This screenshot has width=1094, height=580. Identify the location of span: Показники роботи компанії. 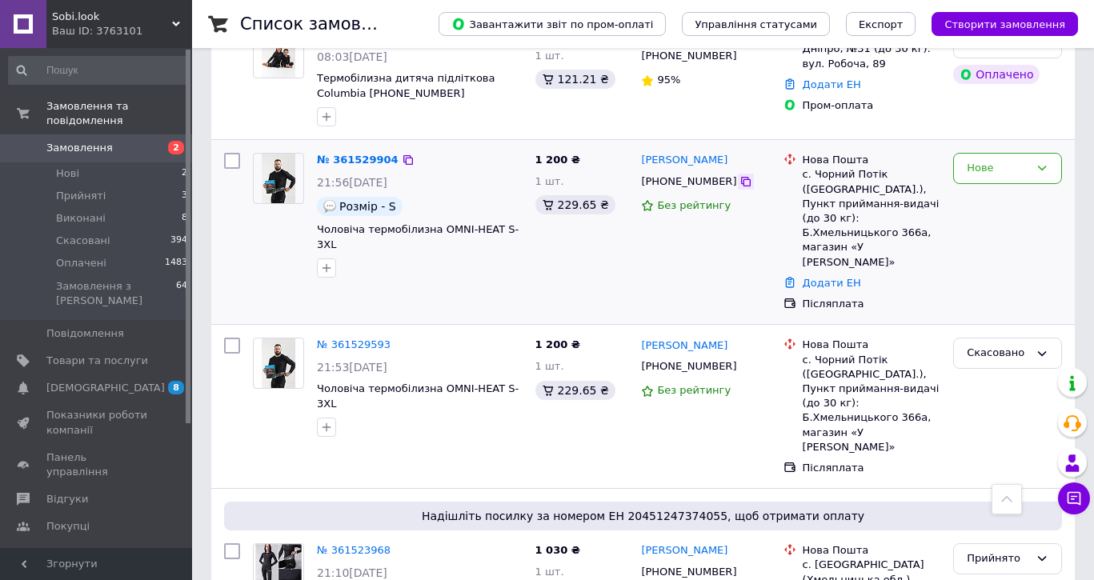
(97, 423).